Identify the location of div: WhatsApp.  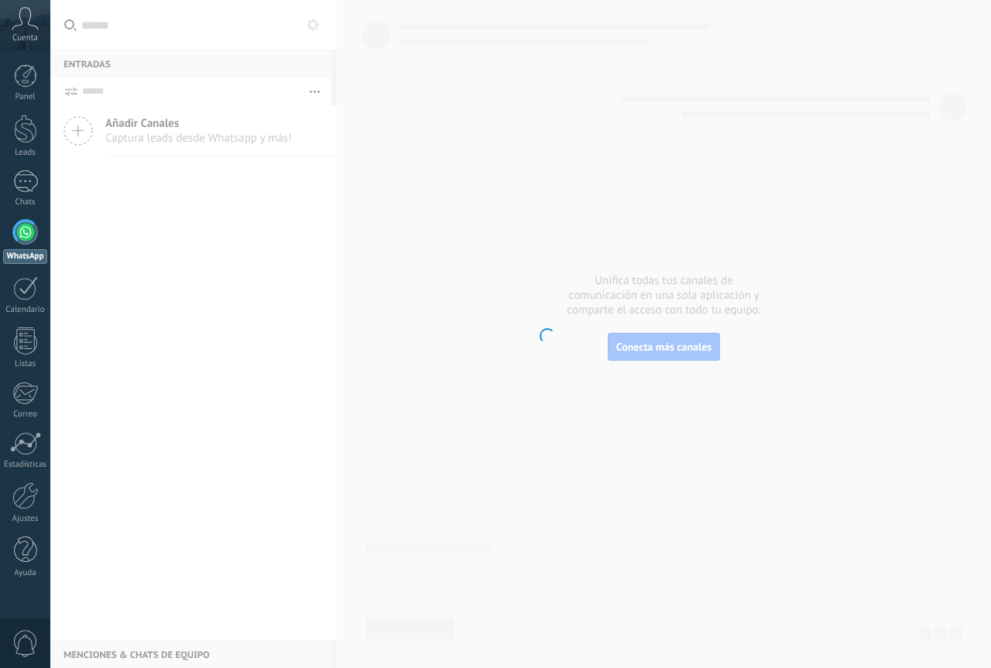
(25, 256).